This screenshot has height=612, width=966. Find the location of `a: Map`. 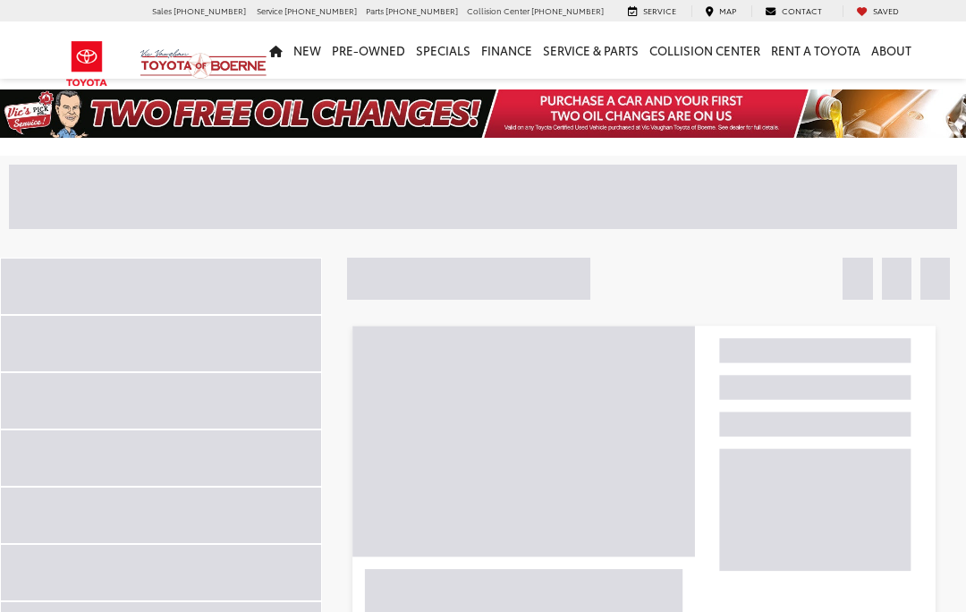

a: Map is located at coordinates (720, 11).